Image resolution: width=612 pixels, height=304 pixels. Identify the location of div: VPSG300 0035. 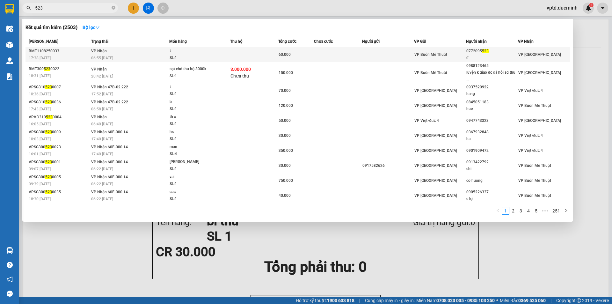
(59, 192).